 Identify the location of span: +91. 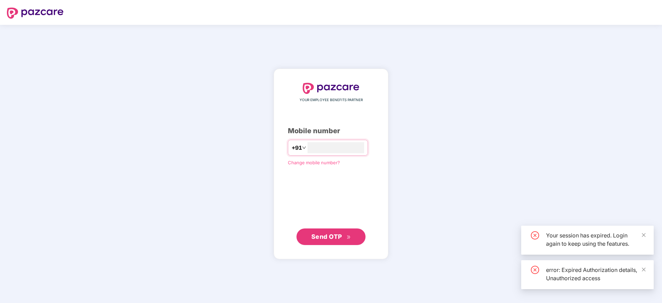
(297, 148).